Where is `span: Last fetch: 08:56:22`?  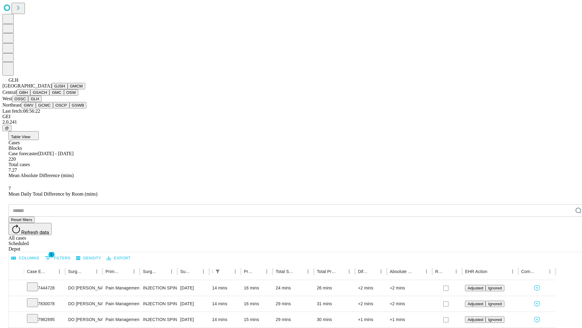
span: Last fetch: 08:56:22 is located at coordinates (21, 111).